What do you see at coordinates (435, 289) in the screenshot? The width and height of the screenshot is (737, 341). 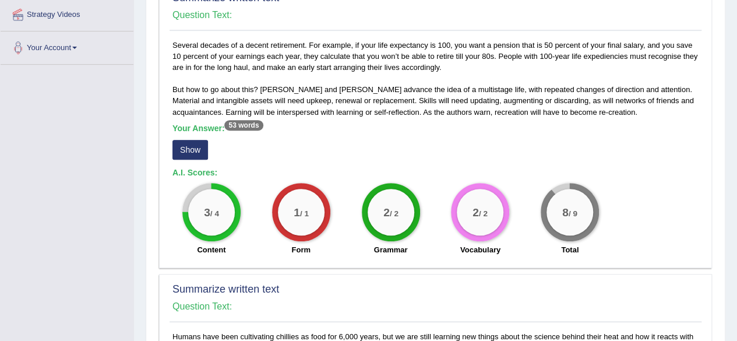 I see `h2: Summarize written text` at bounding box center [435, 289].